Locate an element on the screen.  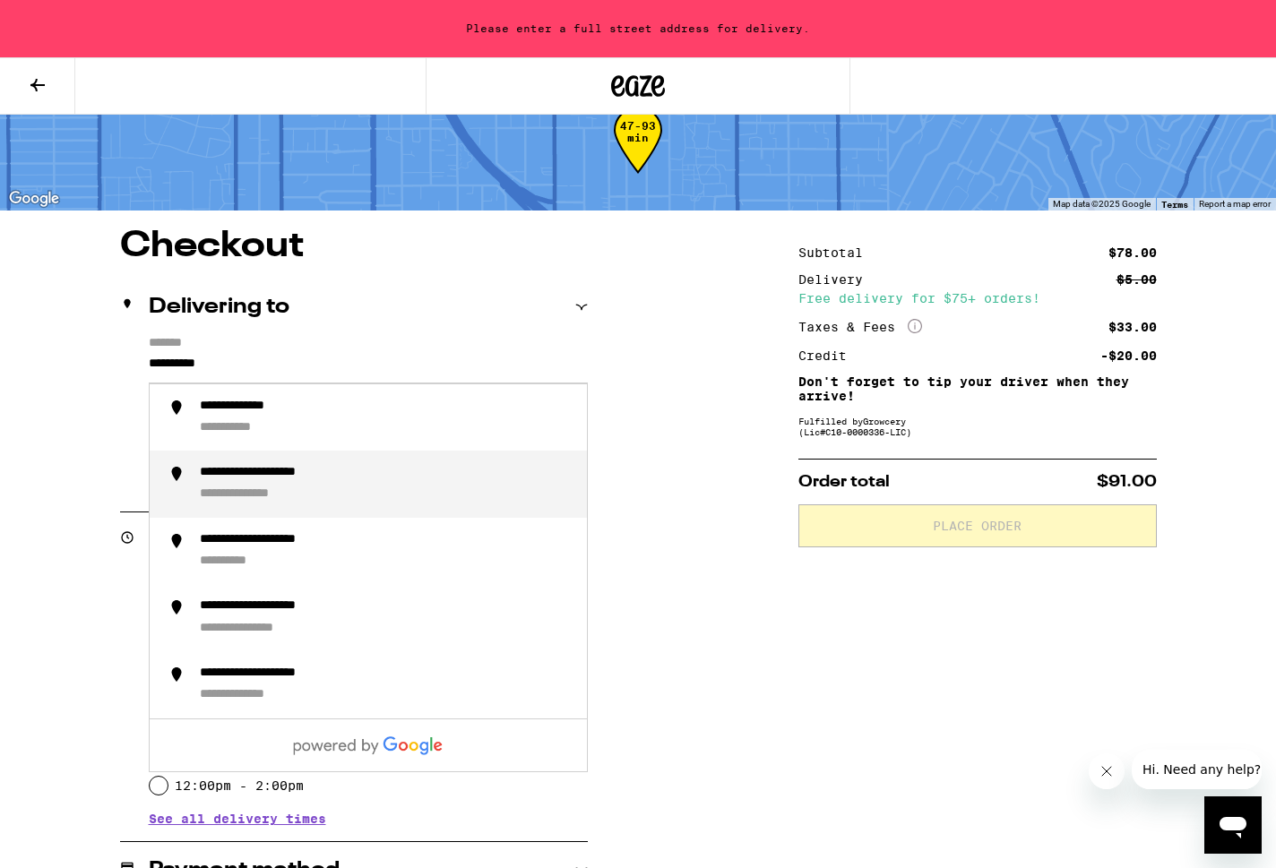
a: Terms is located at coordinates (1175, 204).